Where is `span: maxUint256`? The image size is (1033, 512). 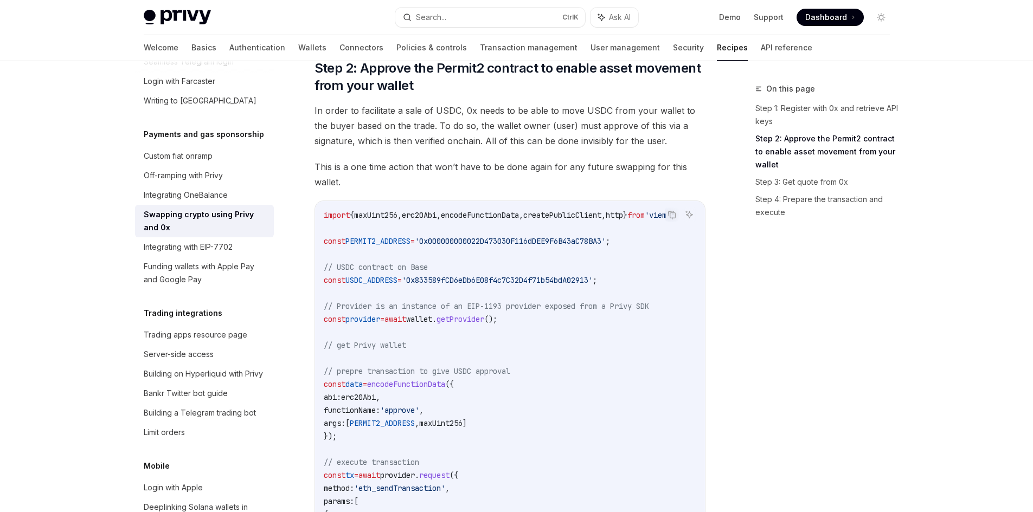 span: maxUint256 is located at coordinates (376, 215).